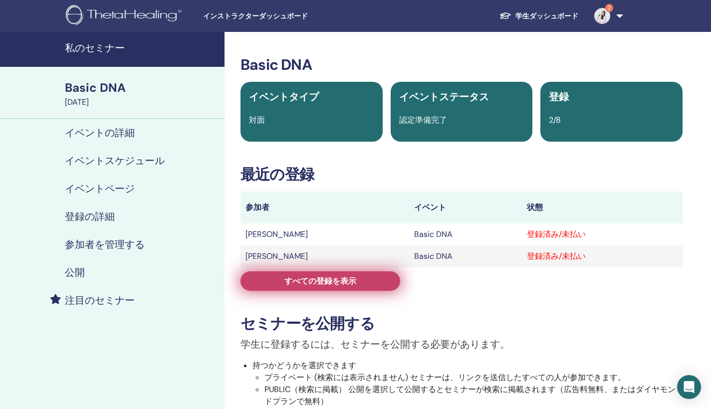  What do you see at coordinates (505, 15) in the screenshot?
I see `img: graduation-cap-white.svg` at bounding box center [505, 15].